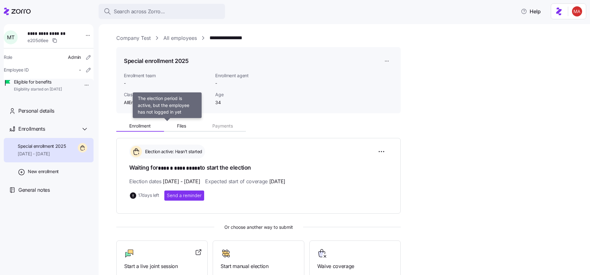  What do you see at coordinates (259, 227) in the screenshot?
I see `span: Or choose another way to submit` at bounding box center [259, 227].